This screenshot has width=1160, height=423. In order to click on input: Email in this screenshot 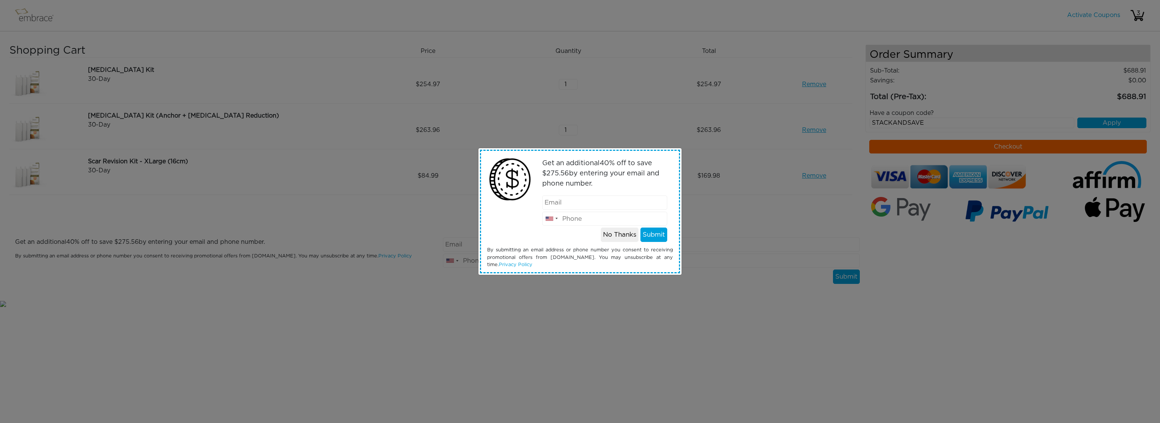, I will do `click(605, 202)`.